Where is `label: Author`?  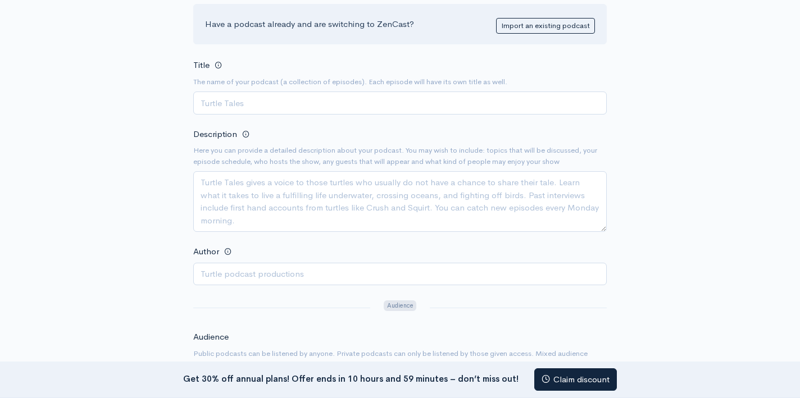
label: Author is located at coordinates (206, 252).